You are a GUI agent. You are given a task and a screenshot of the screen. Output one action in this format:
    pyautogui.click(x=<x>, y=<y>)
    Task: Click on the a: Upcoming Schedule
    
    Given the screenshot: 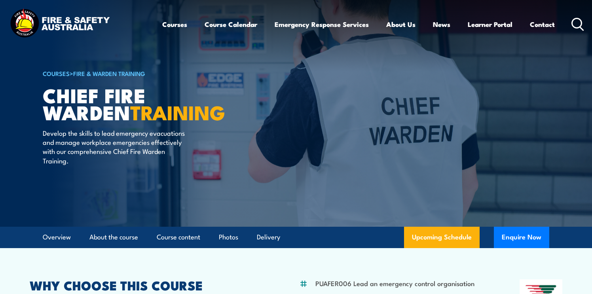 What is the action you would take?
    pyautogui.click(x=442, y=238)
    